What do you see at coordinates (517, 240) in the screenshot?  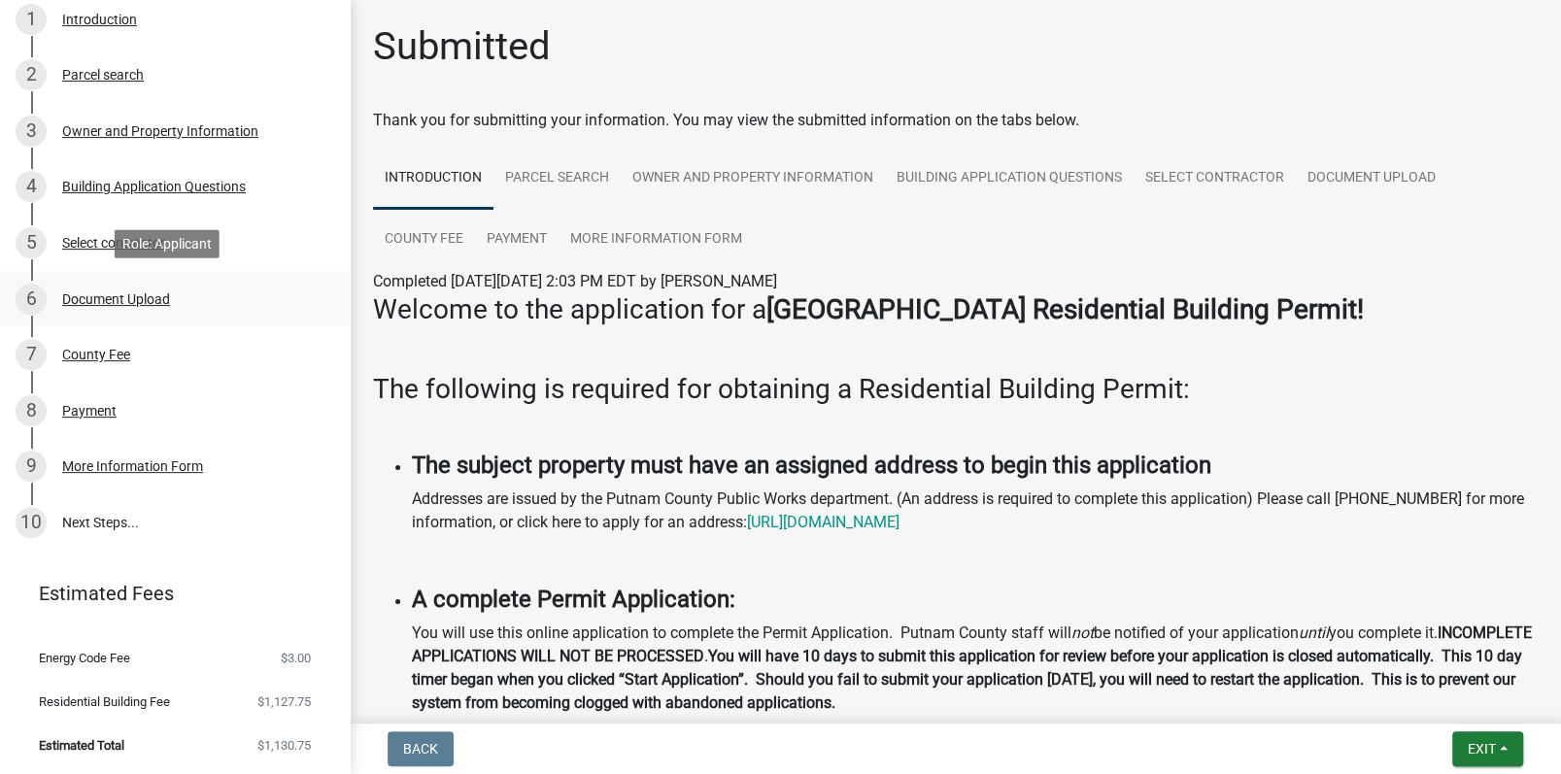 I see `a: Payment` at bounding box center [517, 240].